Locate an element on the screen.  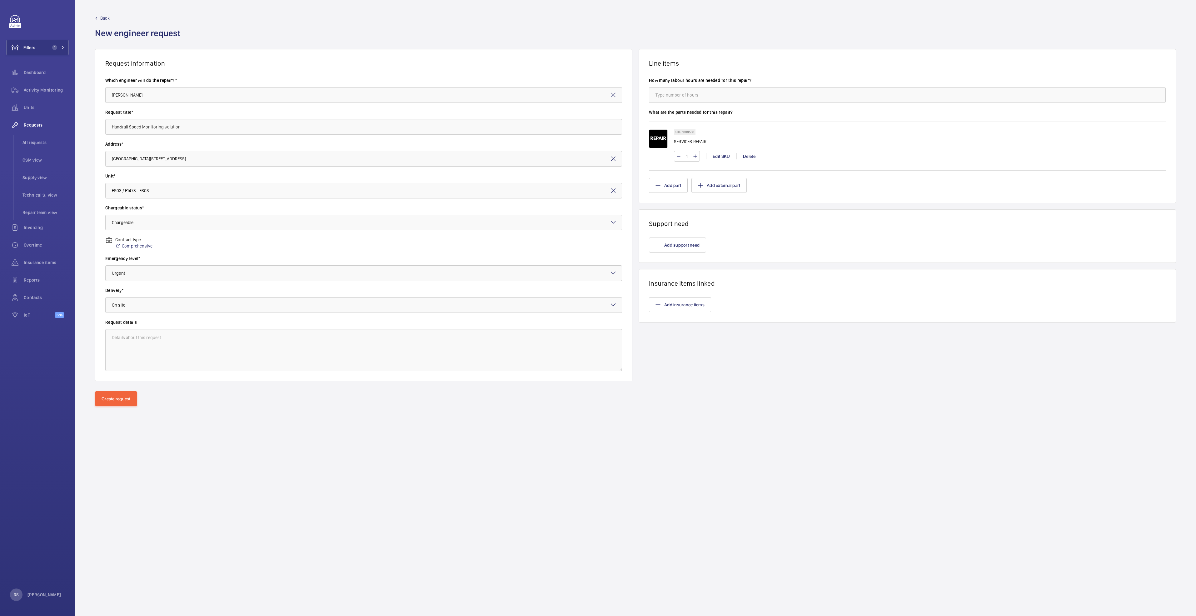
span: Invoicing is located at coordinates (46, 227).